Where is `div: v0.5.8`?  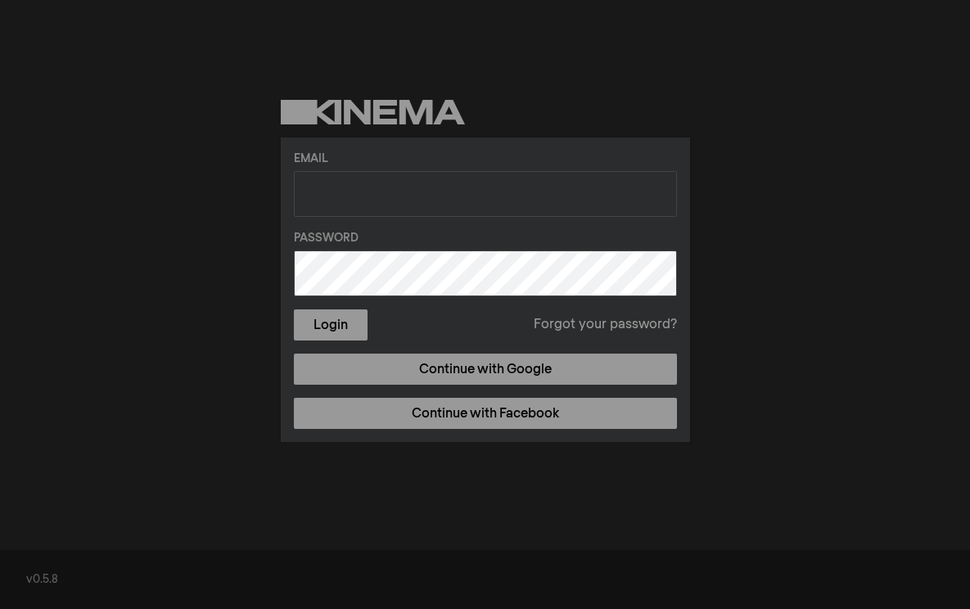
div: v0.5.8 is located at coordinates (485, 579).